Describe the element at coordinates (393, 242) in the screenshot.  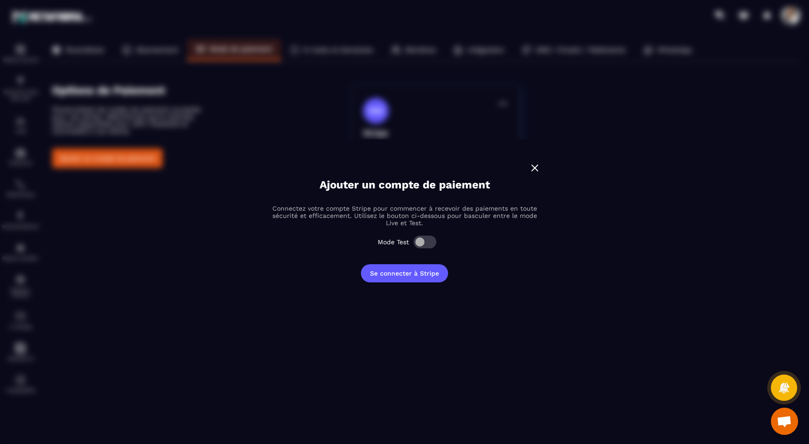
I see `label: Mode Test` at that location.